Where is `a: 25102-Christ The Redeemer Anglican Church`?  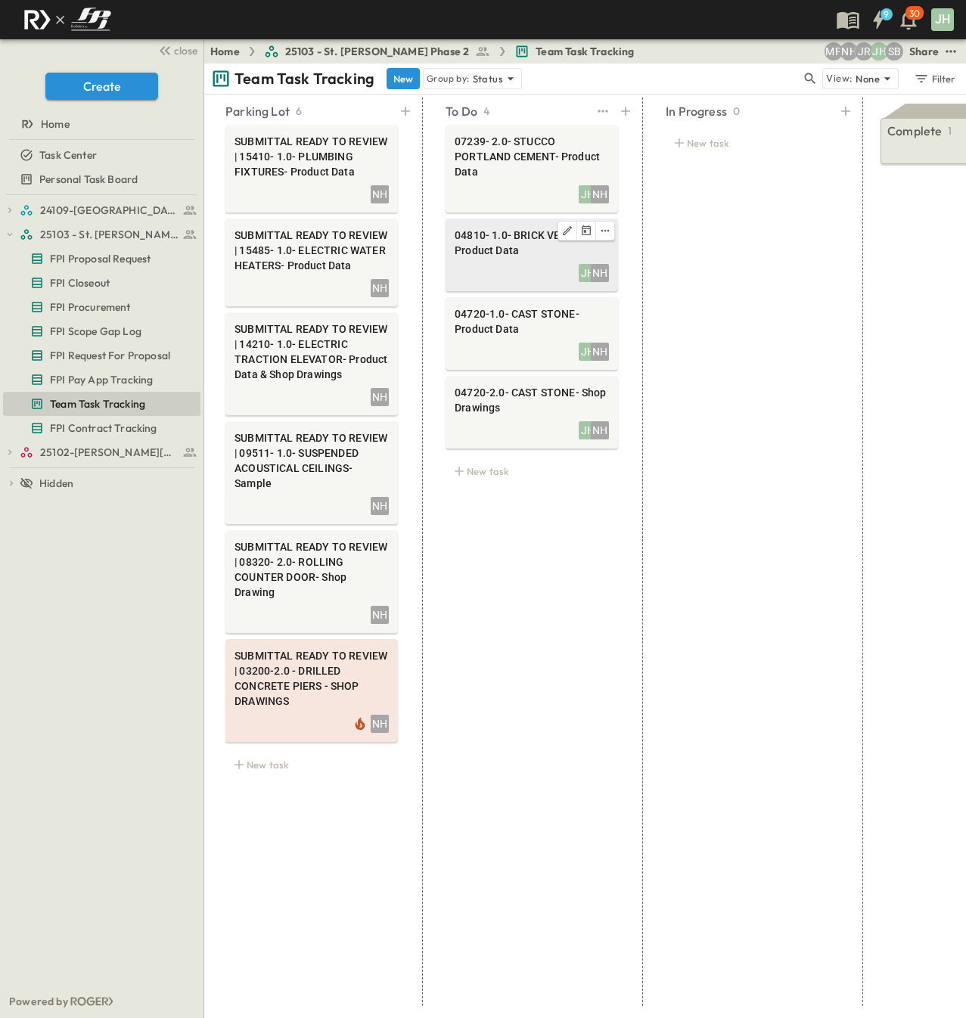 a: 25102-Christ The Redeemer Anglican Church is located at coordinates (108, 452).